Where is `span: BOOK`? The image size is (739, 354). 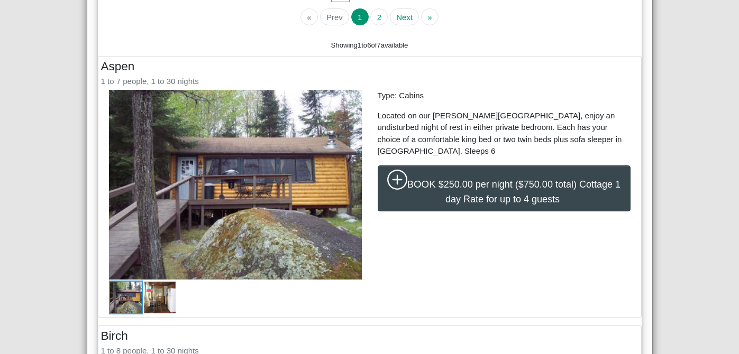 span: BOOK is located at coordinates (422, 184).